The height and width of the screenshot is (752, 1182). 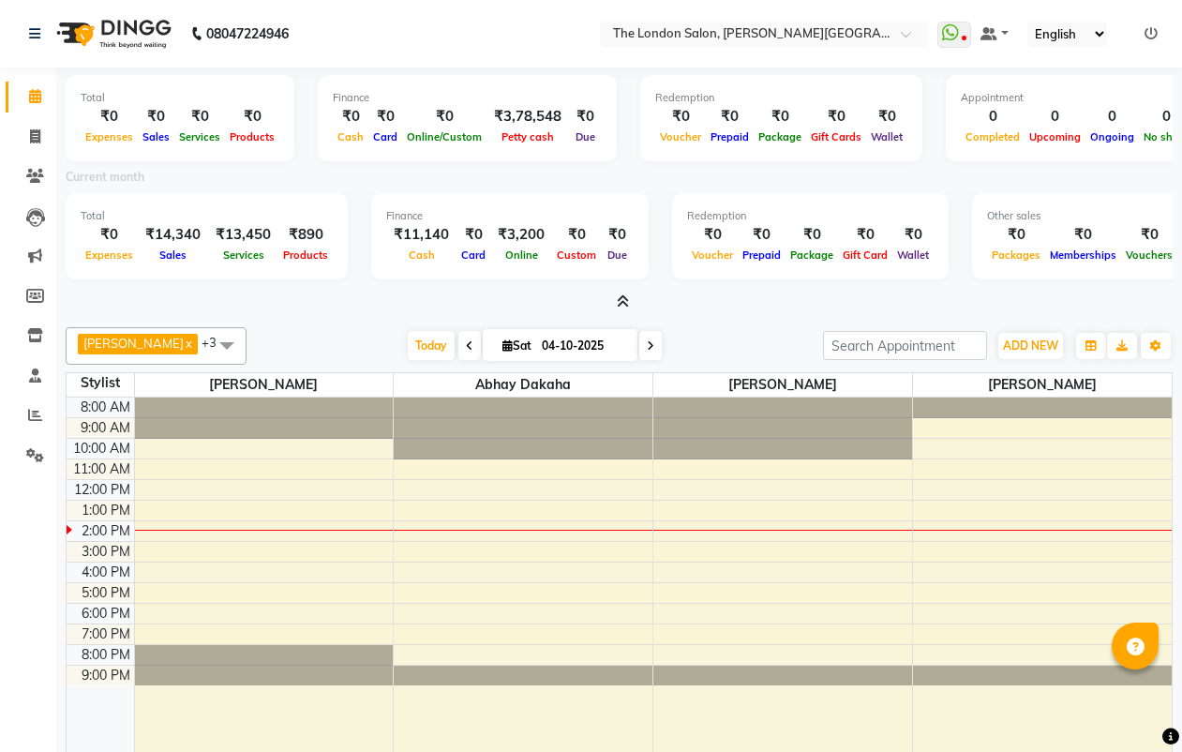 What do you see at coordinates (106, 654) in the screenshot?
I see `div: 8:00 PM` at bounding box center [106, 654].